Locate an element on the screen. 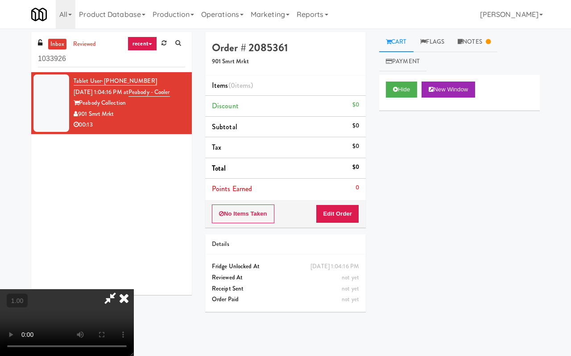 Image resolution: width=571 pixels, height=356 pixels. a: Payment is located at coordinates (403, 62).